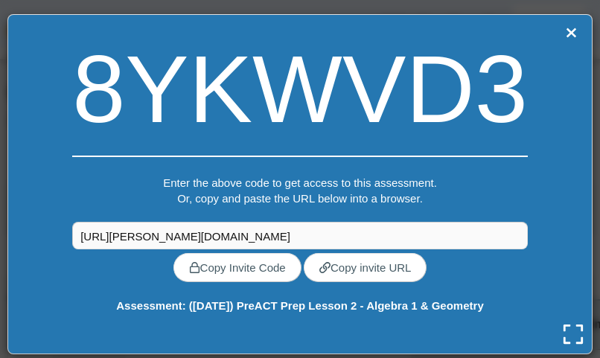  What do you see at coordinates (300, 89) in the screenshot?
I see `div: 8YKWVD3` at bounding box center [300, 89].